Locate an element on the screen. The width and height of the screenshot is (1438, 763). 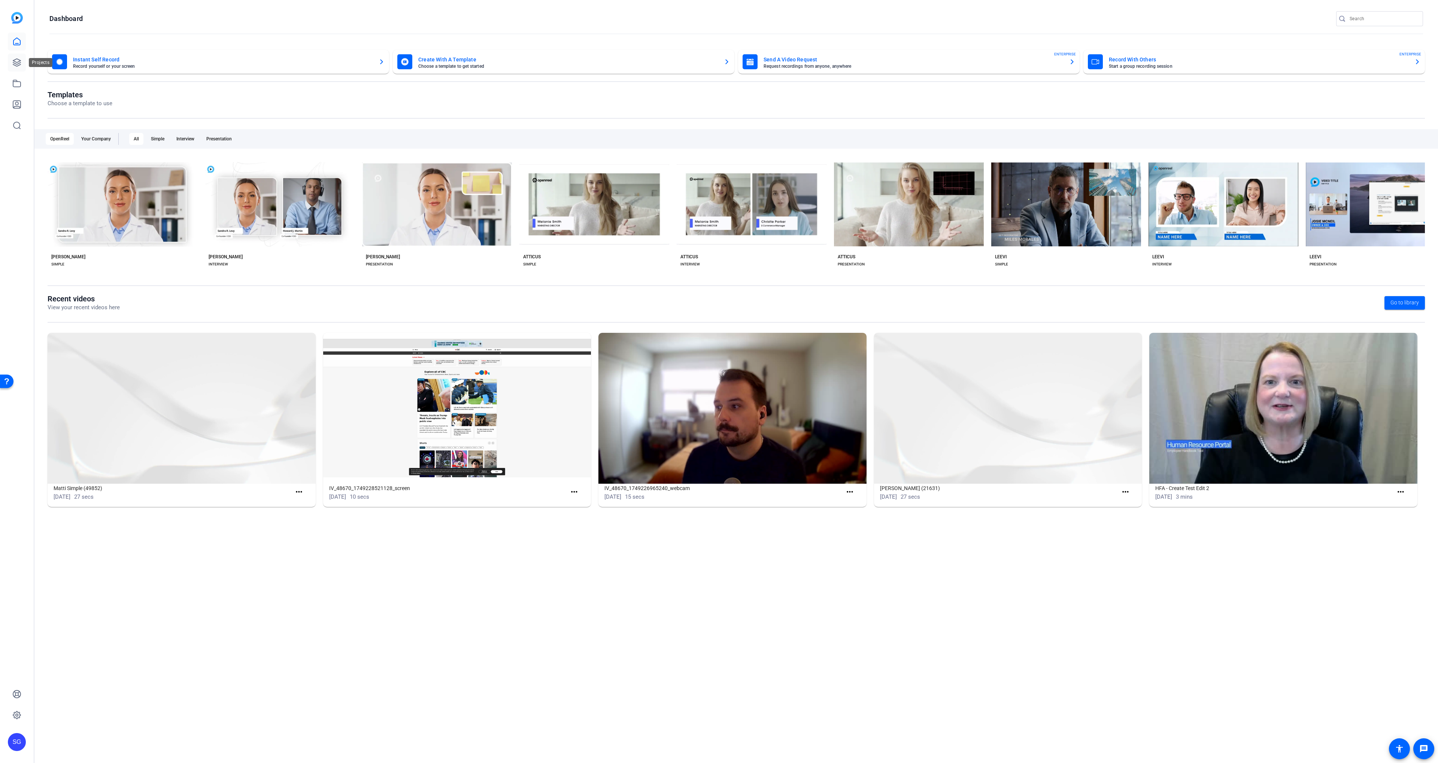
button: Send A Video RequestRequest recordings from anyone, anywhereENTERPRISE is located at coordinates (909, 62).